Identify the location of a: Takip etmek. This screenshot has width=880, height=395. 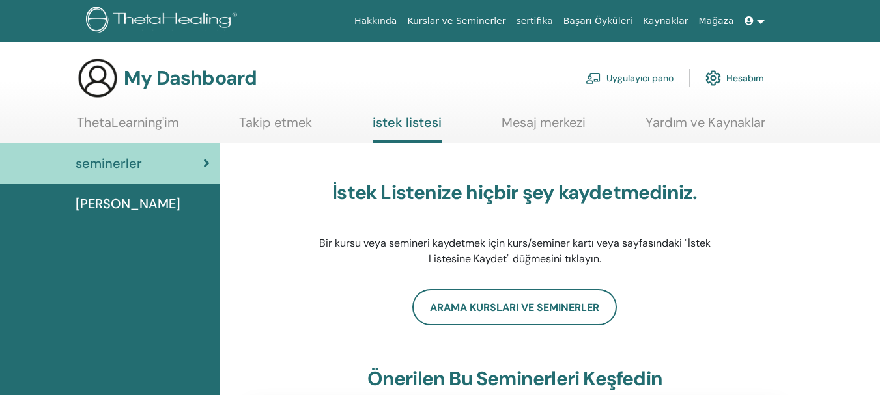
(275, 127).